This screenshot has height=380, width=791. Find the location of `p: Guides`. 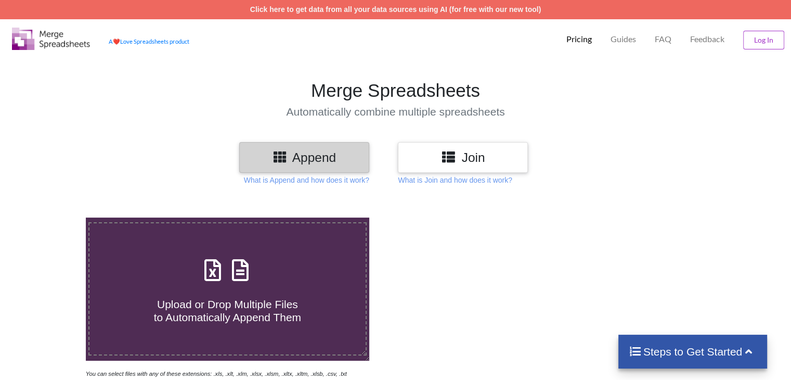

p: Guides is located at coordinates (623, 39).